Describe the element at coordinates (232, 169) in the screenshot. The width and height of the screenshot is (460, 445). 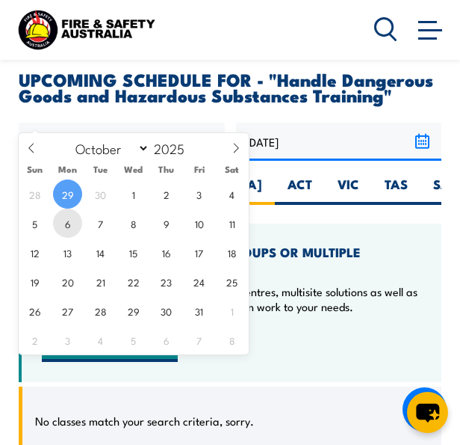
I see `span: Sat` at that location.